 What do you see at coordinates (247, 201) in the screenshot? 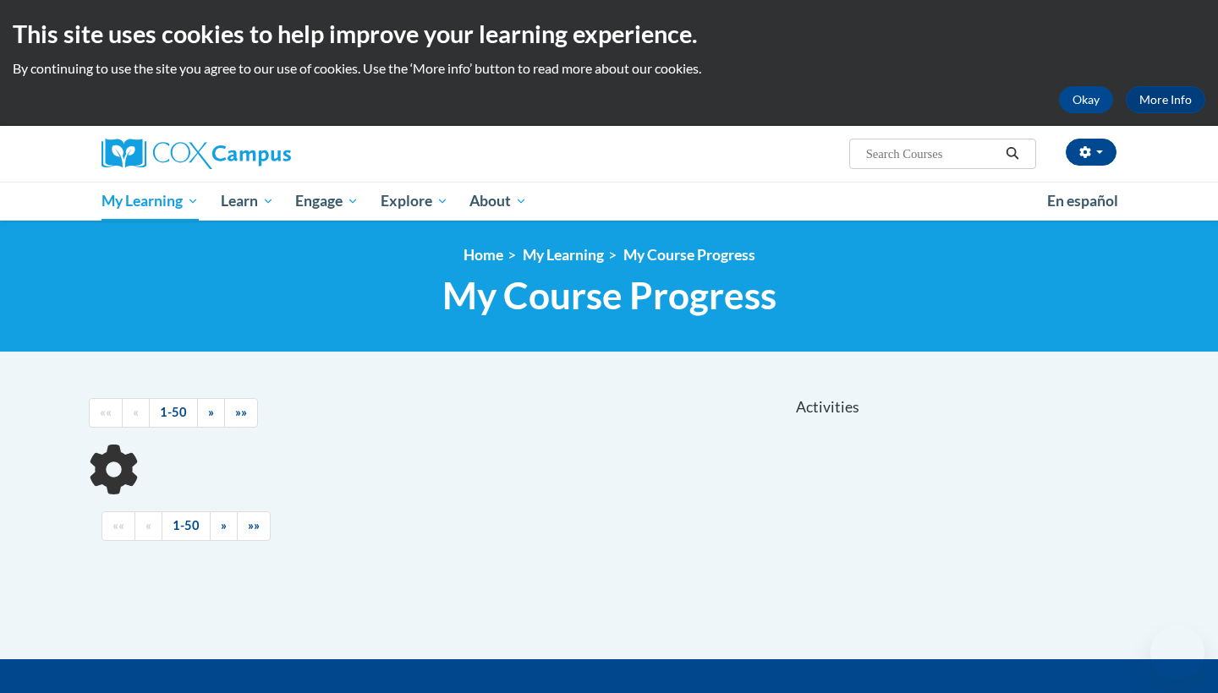
I see `a: Learn` at bounding box center [247, 201].